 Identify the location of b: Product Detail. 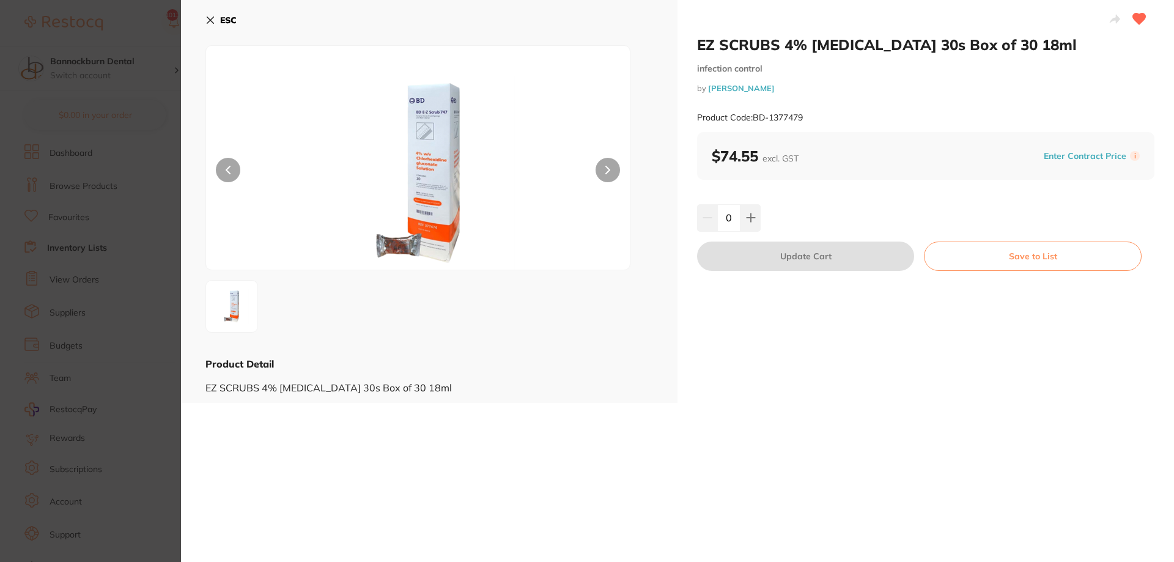
(240, 364).